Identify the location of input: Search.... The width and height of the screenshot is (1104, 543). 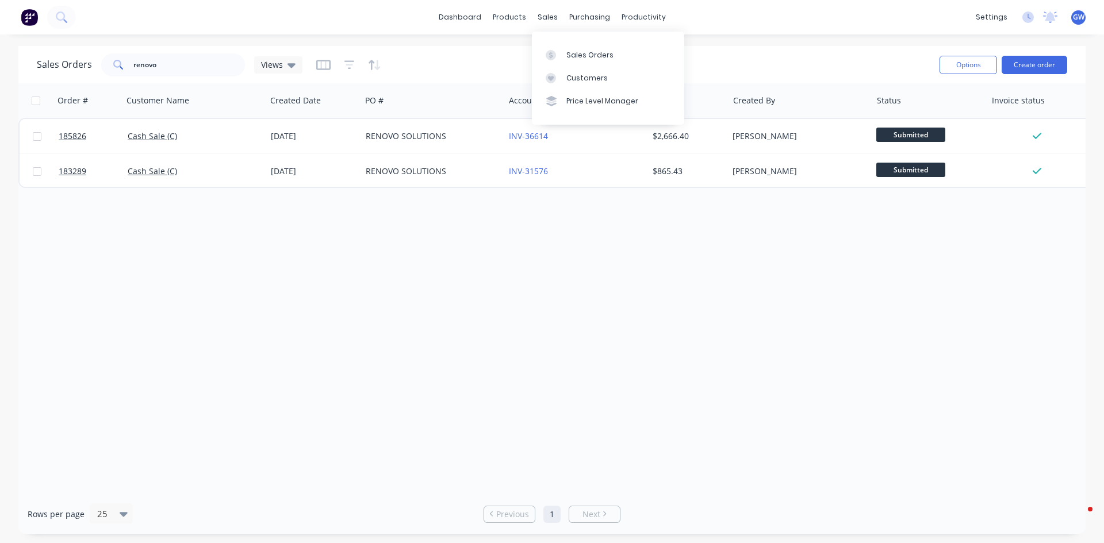
(189, 65).